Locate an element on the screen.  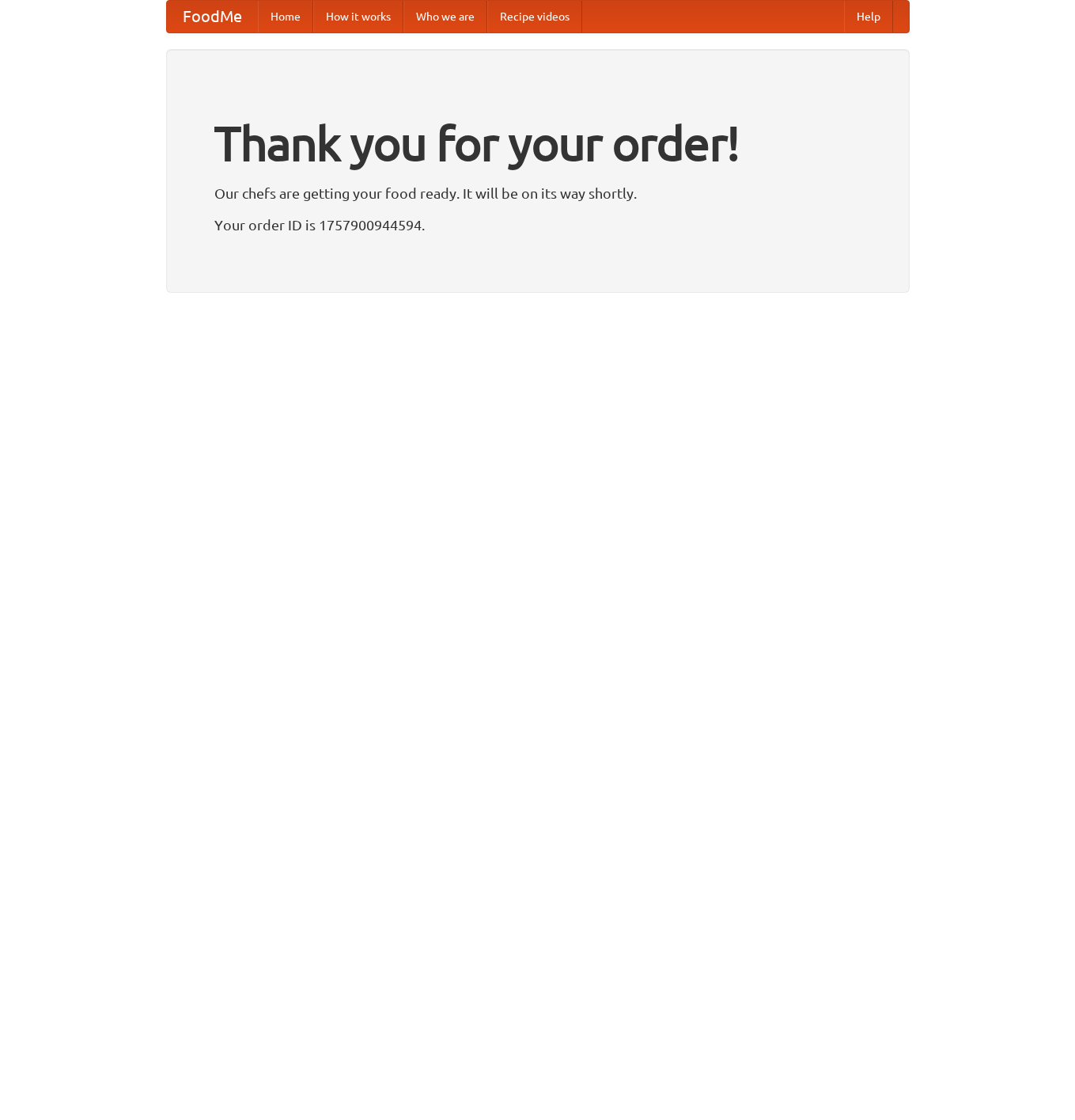
a: How it works is located at coordinates (358, 17).